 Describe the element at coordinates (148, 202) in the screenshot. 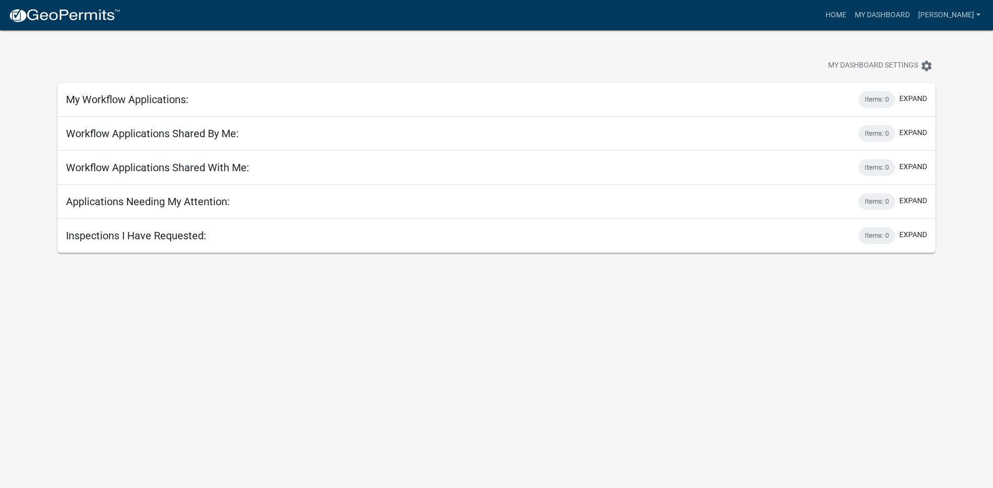

I see `h5: Applications Needing My Attention:` at that location.